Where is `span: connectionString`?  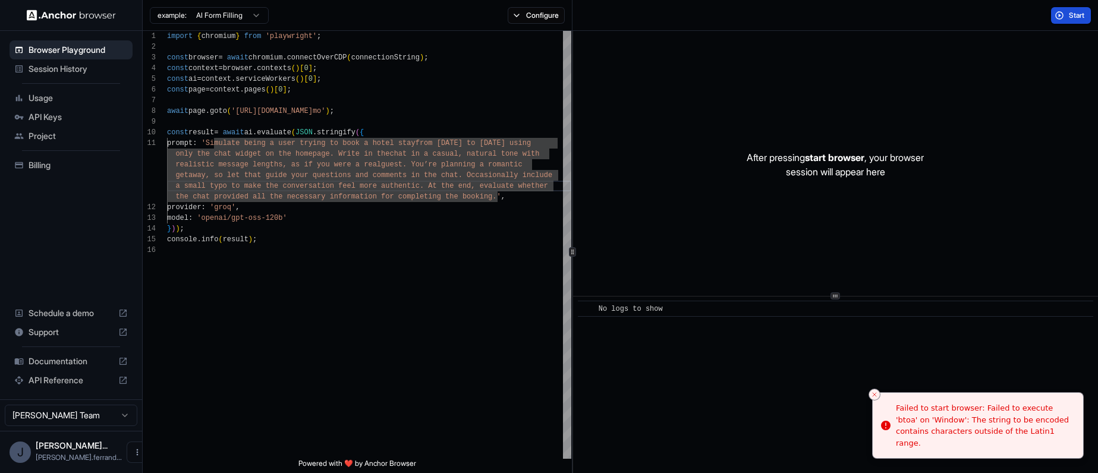 span: connectionString is located at coordinates (385, 58).